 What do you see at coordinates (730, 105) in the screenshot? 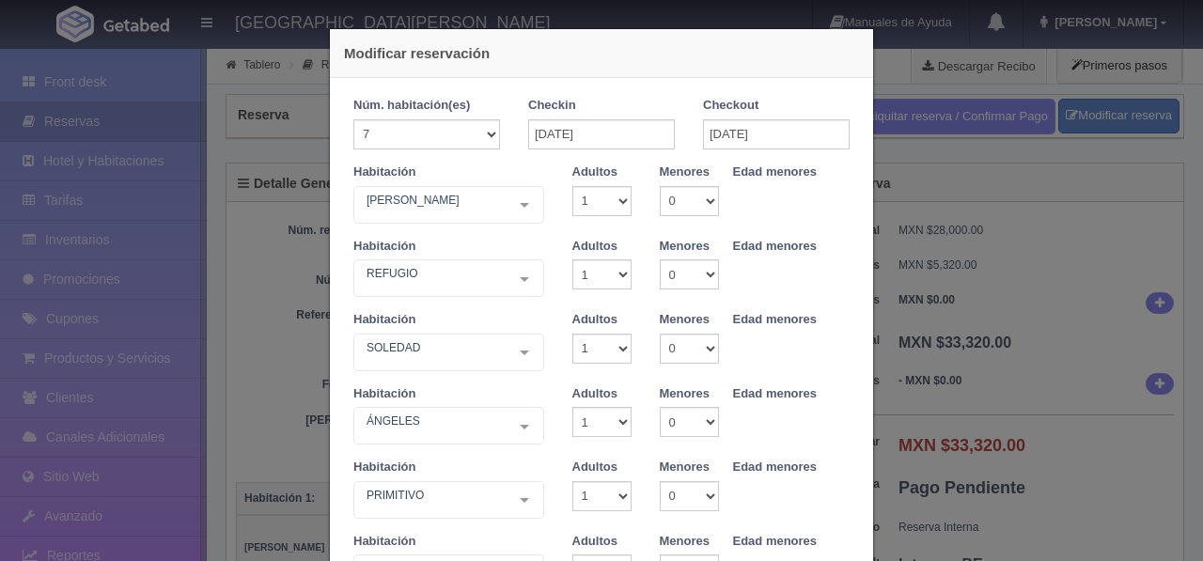
I see `label: Checkout` at bounding box center [730, 105].